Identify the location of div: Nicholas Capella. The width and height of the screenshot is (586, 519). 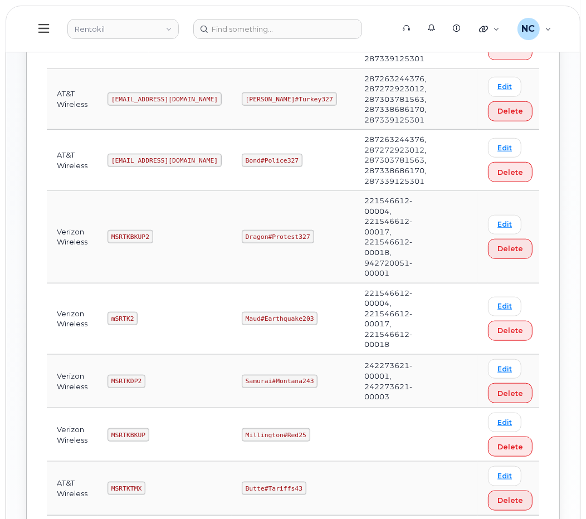
(534, 29).